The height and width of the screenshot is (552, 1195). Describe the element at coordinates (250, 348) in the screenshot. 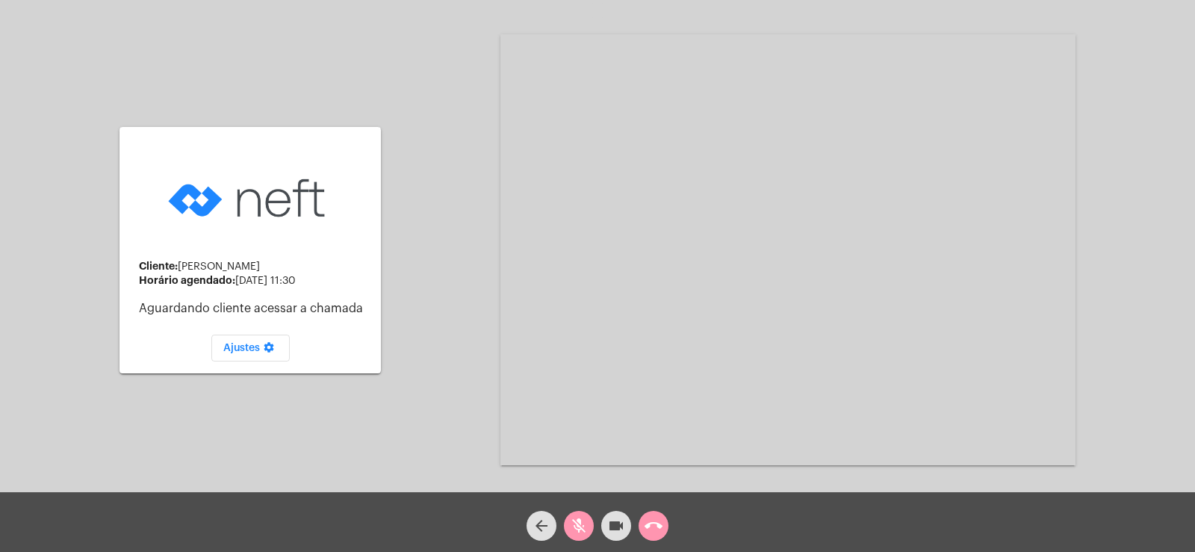

I see `button: Ajustes` at that location.